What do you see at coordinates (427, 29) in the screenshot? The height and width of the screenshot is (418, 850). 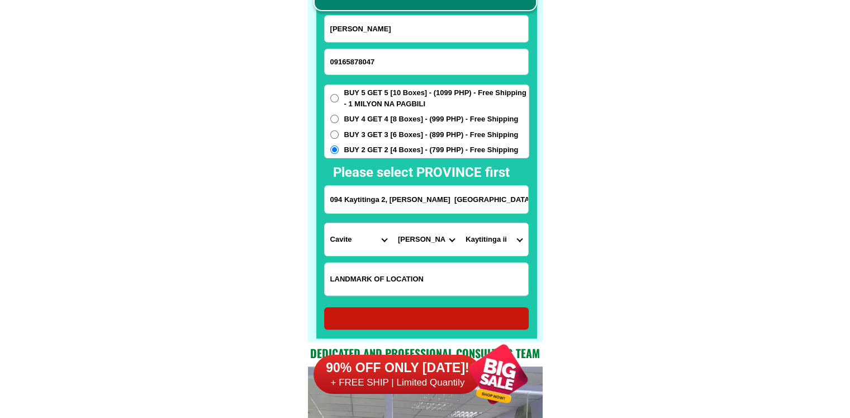 I see `input: Input full_name` at bounding box center [427, 29].